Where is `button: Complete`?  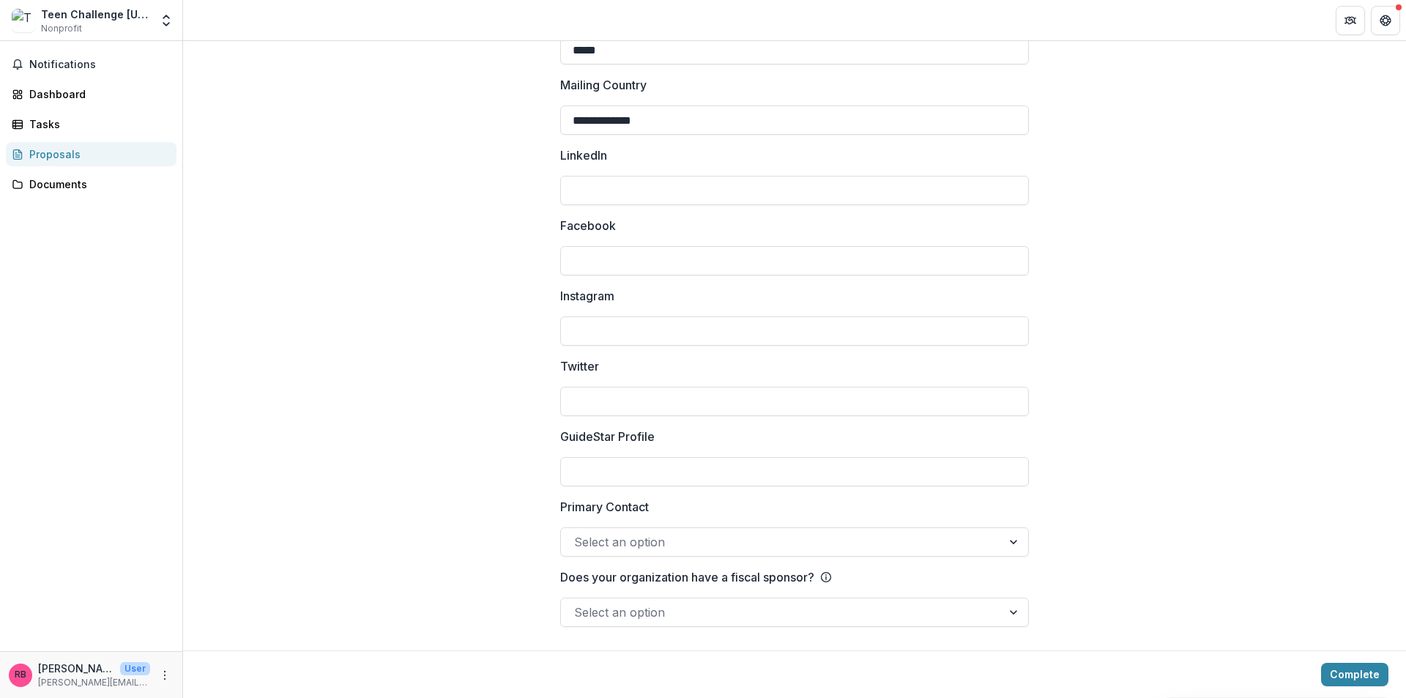 button: Complete is located at coordinates (1354, 674).